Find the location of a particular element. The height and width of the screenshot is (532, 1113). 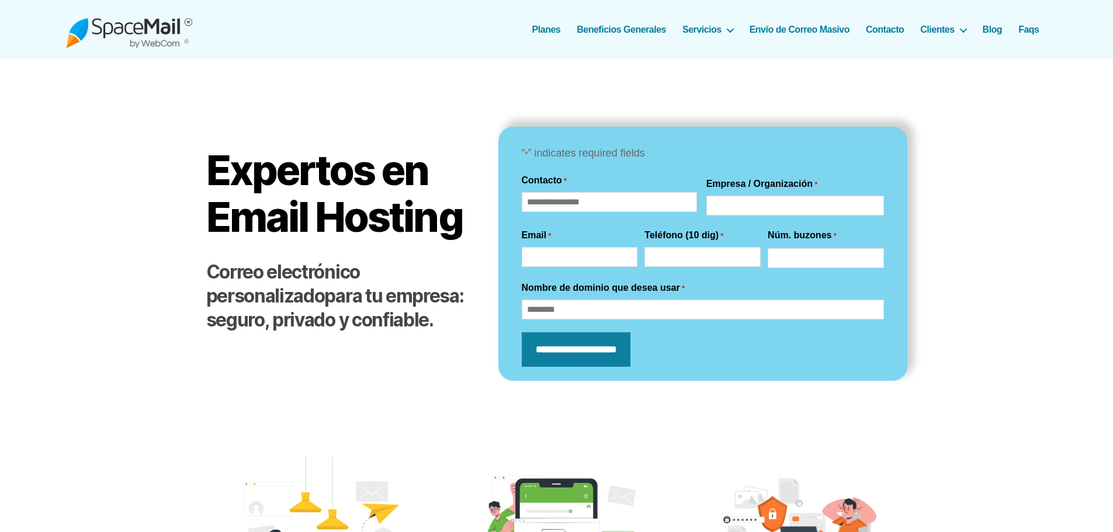

a: Beneficios Generales is located at coordinates (621, 29).